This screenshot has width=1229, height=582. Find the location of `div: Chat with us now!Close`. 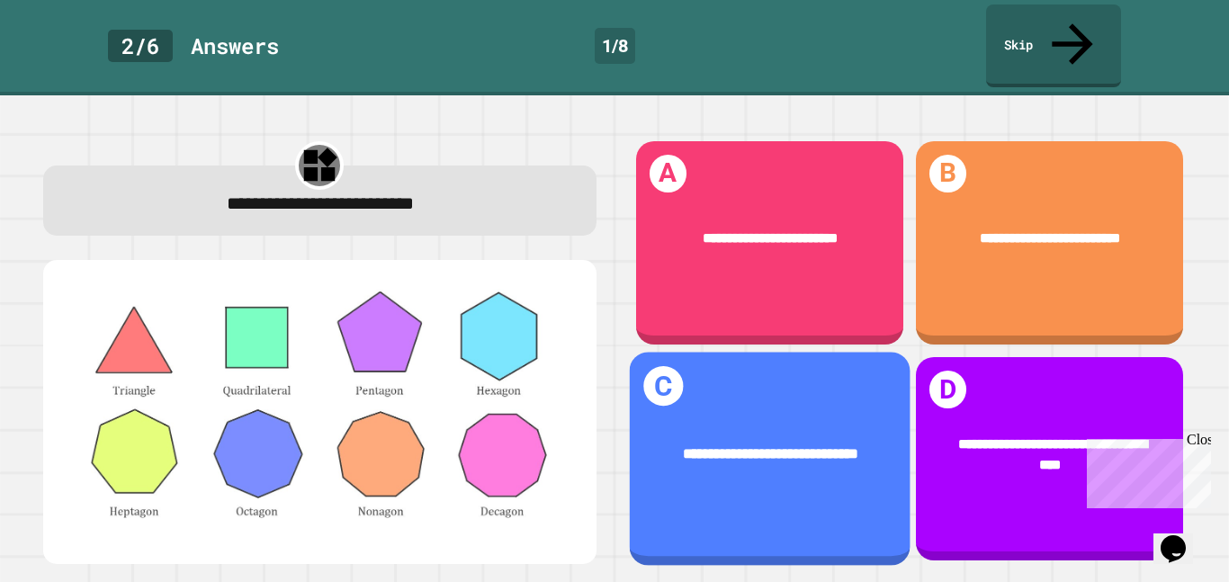

div: Chat with us now!Close is located at coordinates (66, 60).